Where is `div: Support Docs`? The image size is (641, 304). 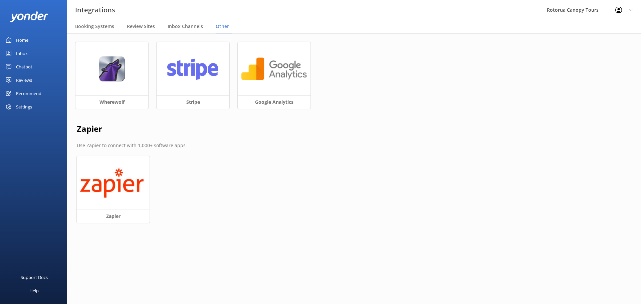 div: Support Docs is located at coordinates (34, 277).